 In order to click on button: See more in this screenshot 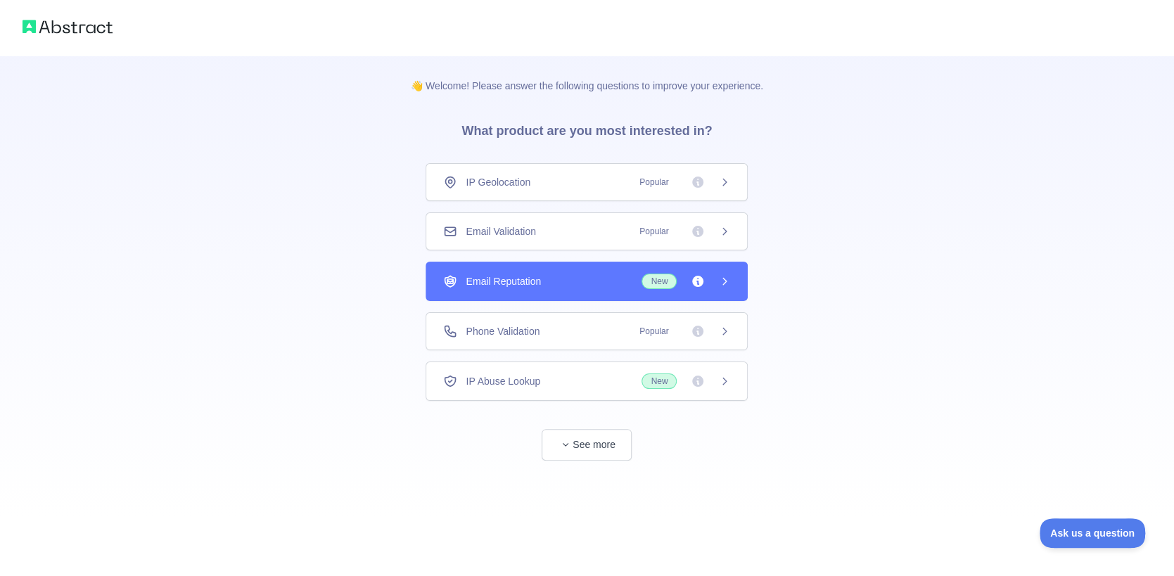, I will do `click(587, 444)`.